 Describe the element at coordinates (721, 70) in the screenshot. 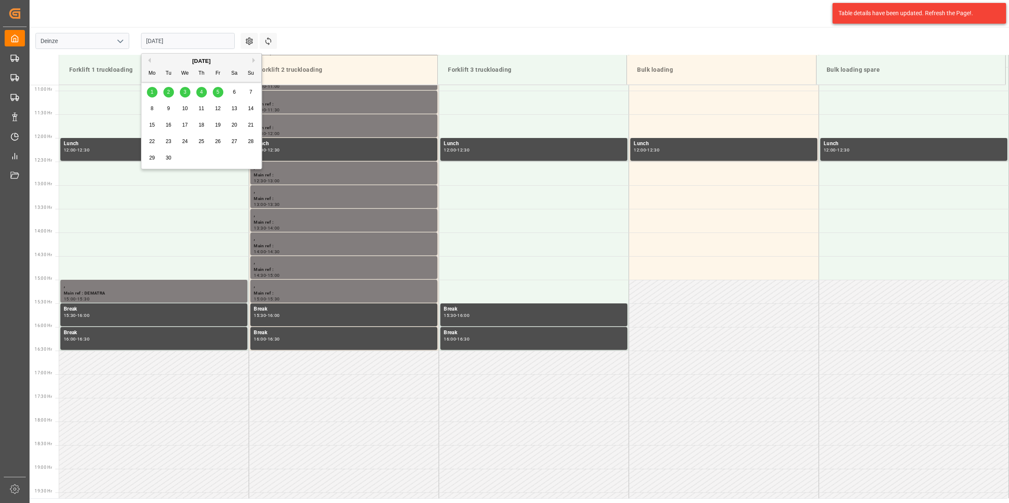

I see `div: Bulk loading` at that location.